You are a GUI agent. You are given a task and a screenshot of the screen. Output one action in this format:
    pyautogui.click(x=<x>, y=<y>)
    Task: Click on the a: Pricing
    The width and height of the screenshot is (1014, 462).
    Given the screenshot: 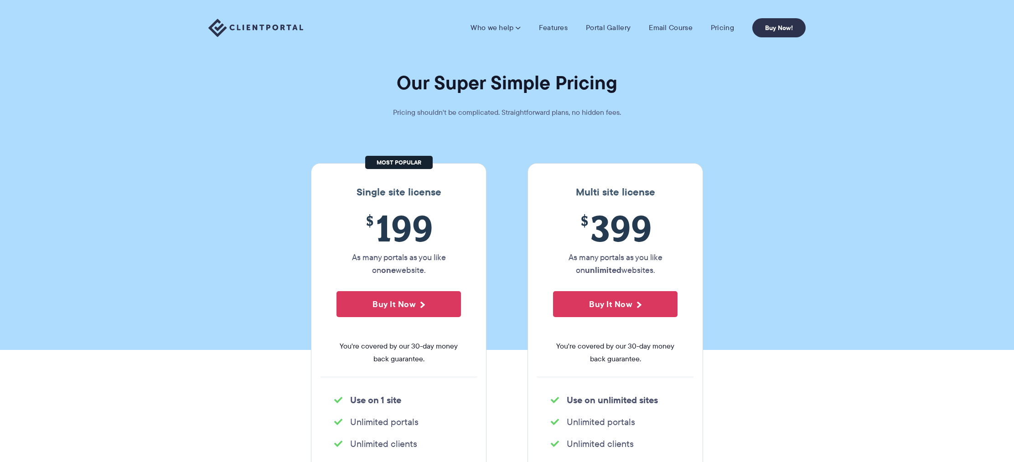 What is the action you would take?
    pyautogui.click(x=722, y=28)
    